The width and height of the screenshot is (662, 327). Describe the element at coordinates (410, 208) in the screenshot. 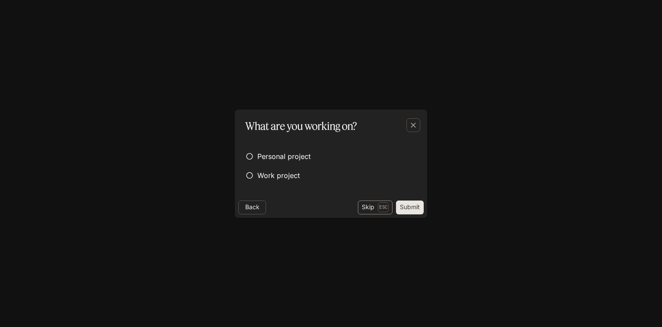

I see `button: Submit` at that location.